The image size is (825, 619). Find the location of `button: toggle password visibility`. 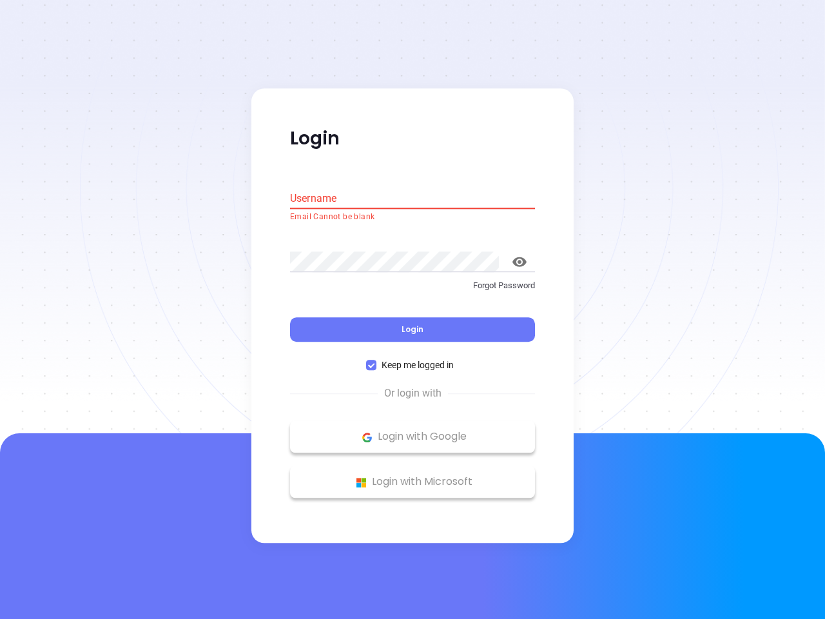

button: toggle password visibility is located at coordinates (520, 262).